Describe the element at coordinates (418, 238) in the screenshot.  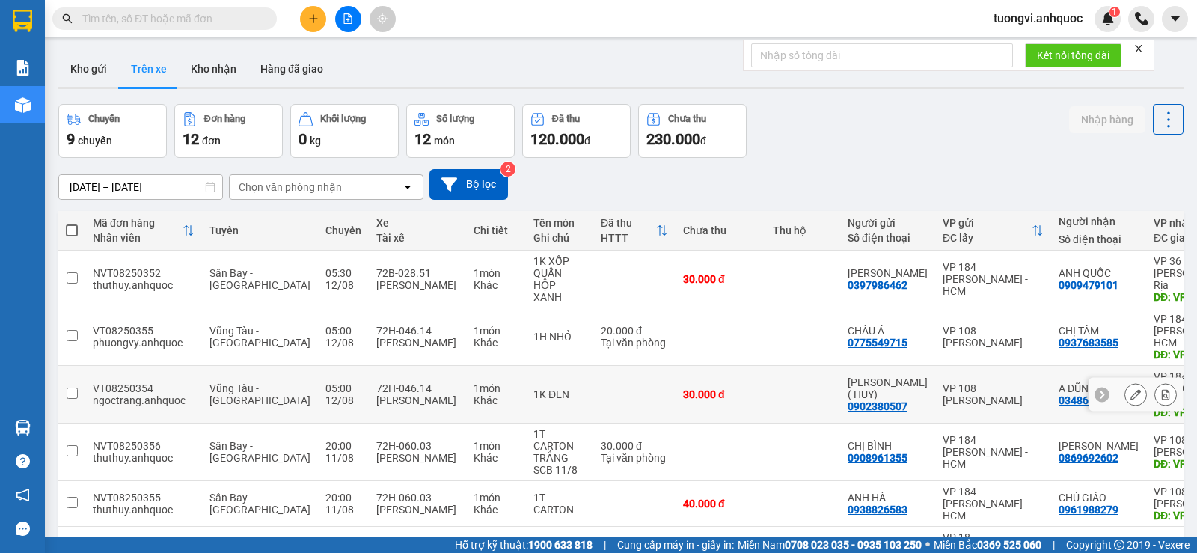
I see `div: Tài xế` at that location.